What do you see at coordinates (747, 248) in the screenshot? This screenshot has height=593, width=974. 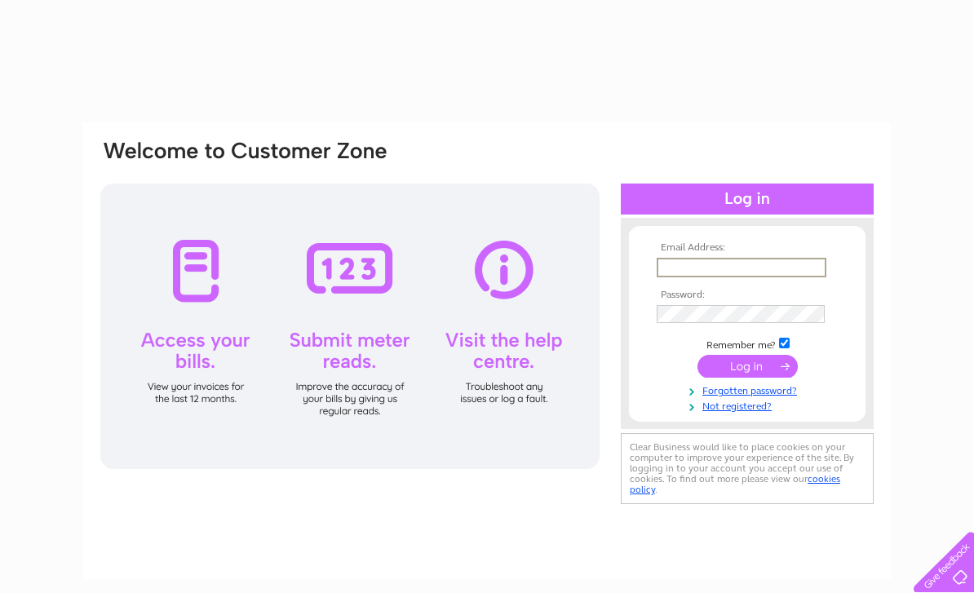 I see `th: Email Address:` at bounding box center [747, 248].